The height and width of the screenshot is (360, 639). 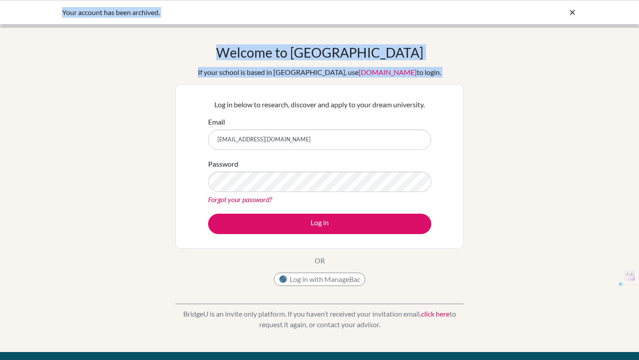 I want to click on button: Log in, so click(x=319, y=224).